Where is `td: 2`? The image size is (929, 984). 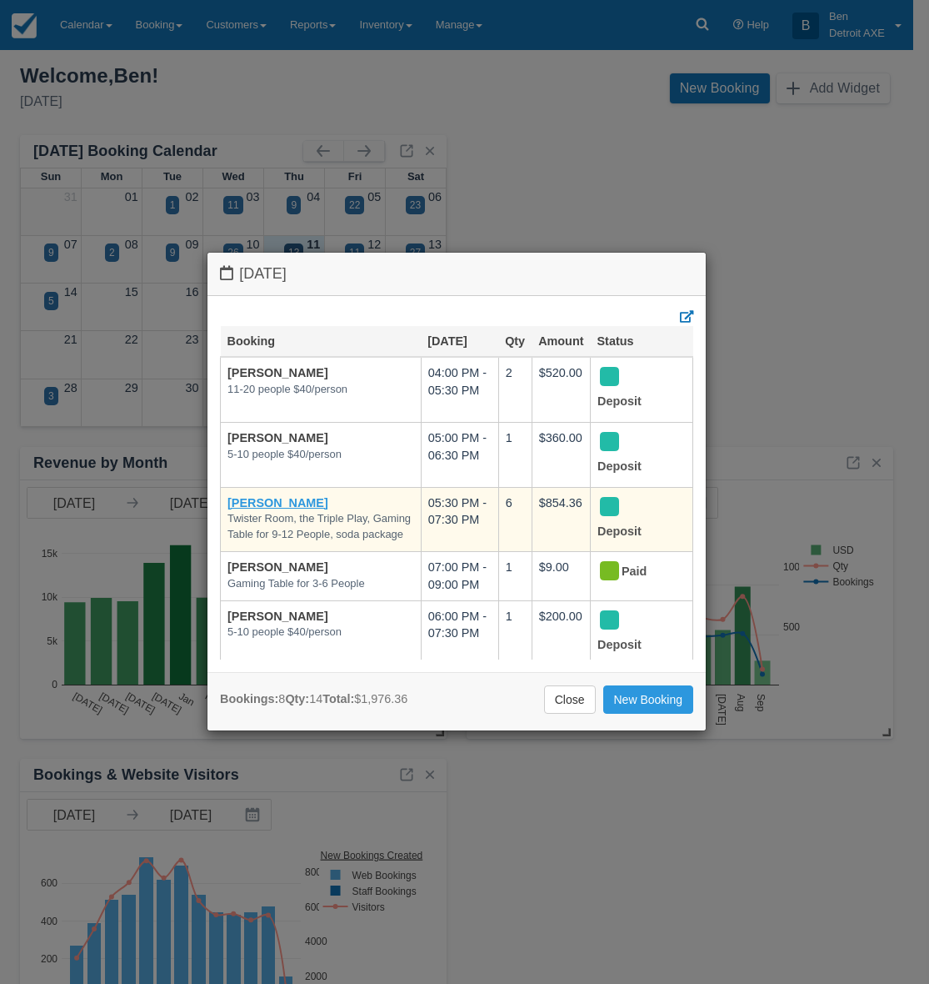
td: 2 is located at coordinates (515, 389).